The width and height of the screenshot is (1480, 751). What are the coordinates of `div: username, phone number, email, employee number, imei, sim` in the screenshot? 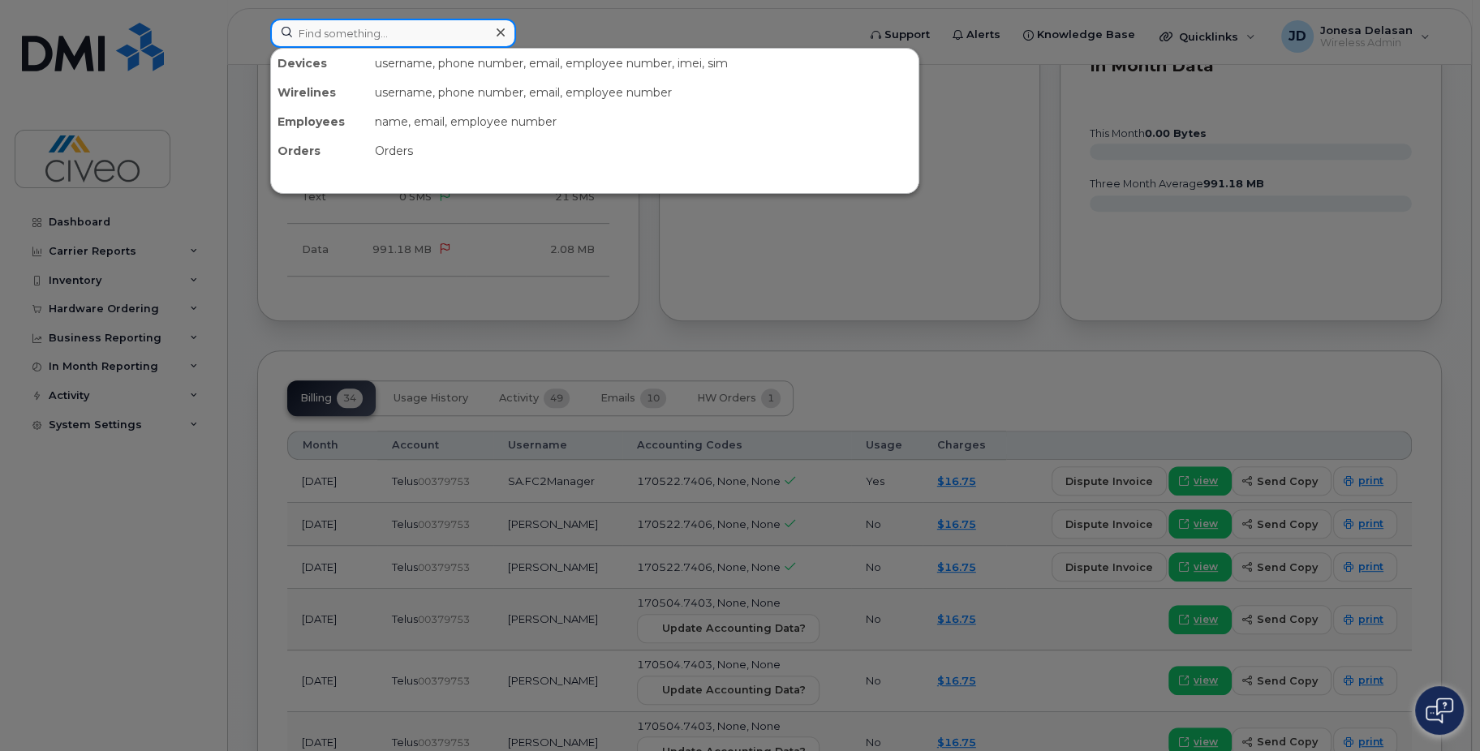 It's located at (643, 63).